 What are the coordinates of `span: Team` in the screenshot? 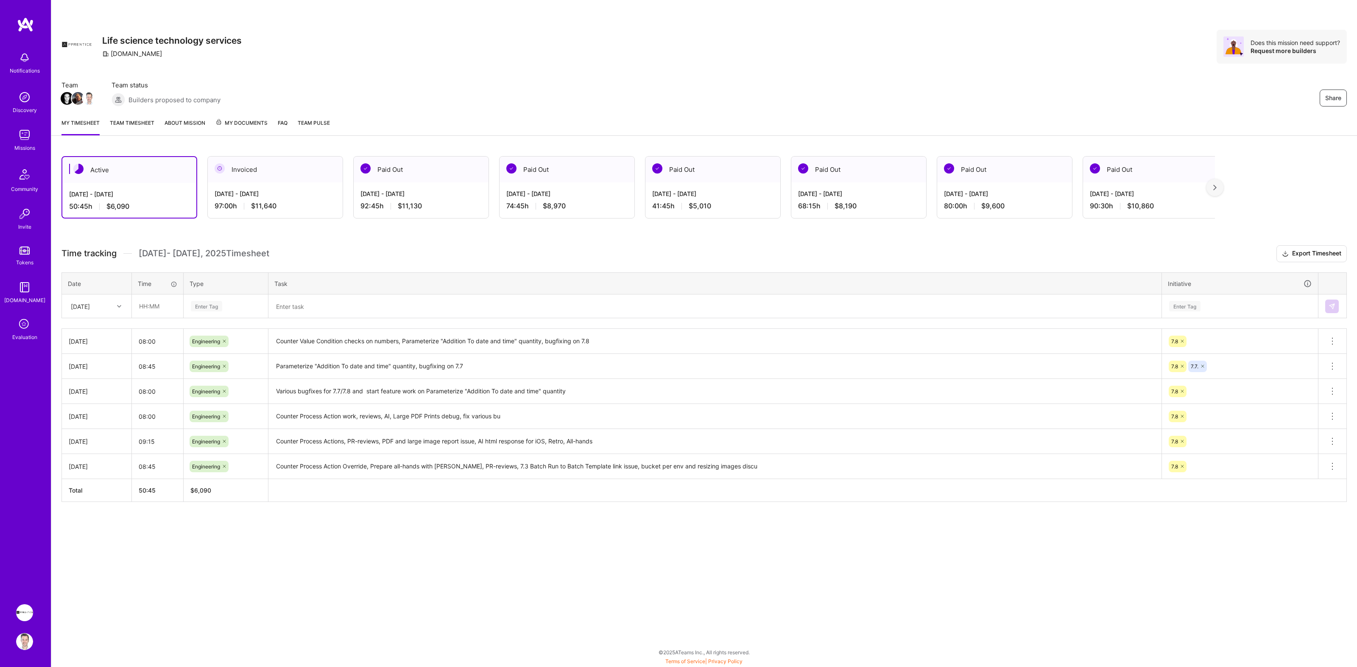 It's located at (78, 85).